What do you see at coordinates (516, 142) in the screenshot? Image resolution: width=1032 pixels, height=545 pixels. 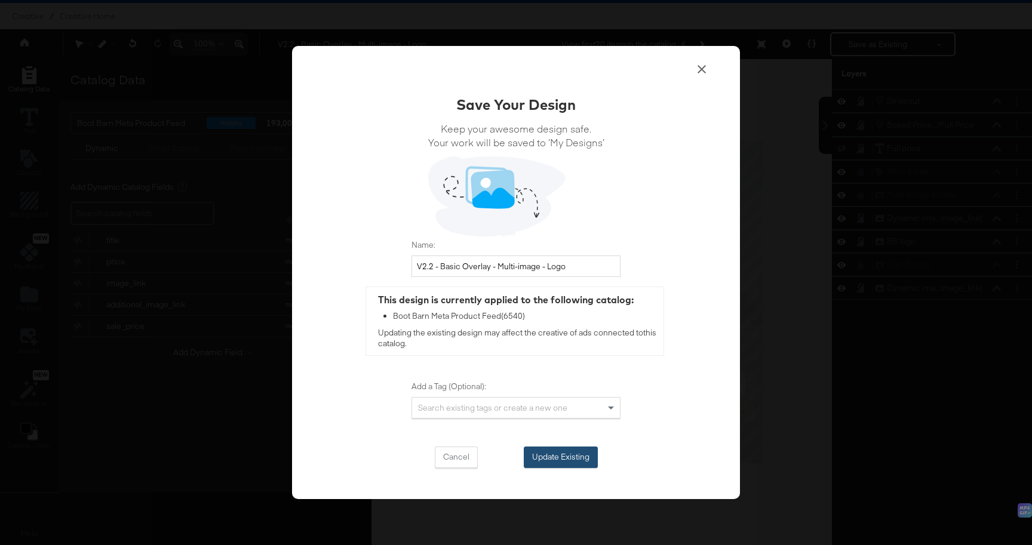 I see `span: Your work will be saved to ‘My Designs’` at bounding box center [516, 142].